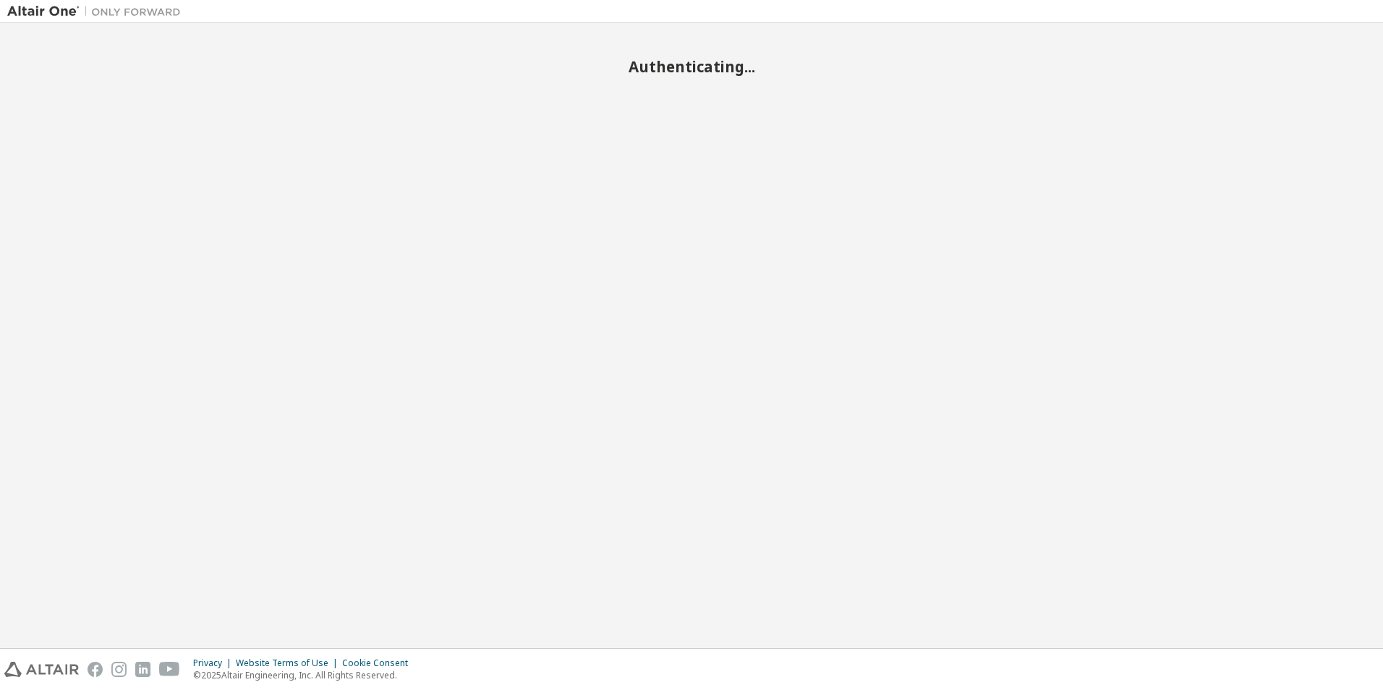 This screenshot has width=1383, height=690. What do you see at coordinates (41, 669) in the screenshot?
I see `img: altair_logo.svg` at bounding box center [41, 669].